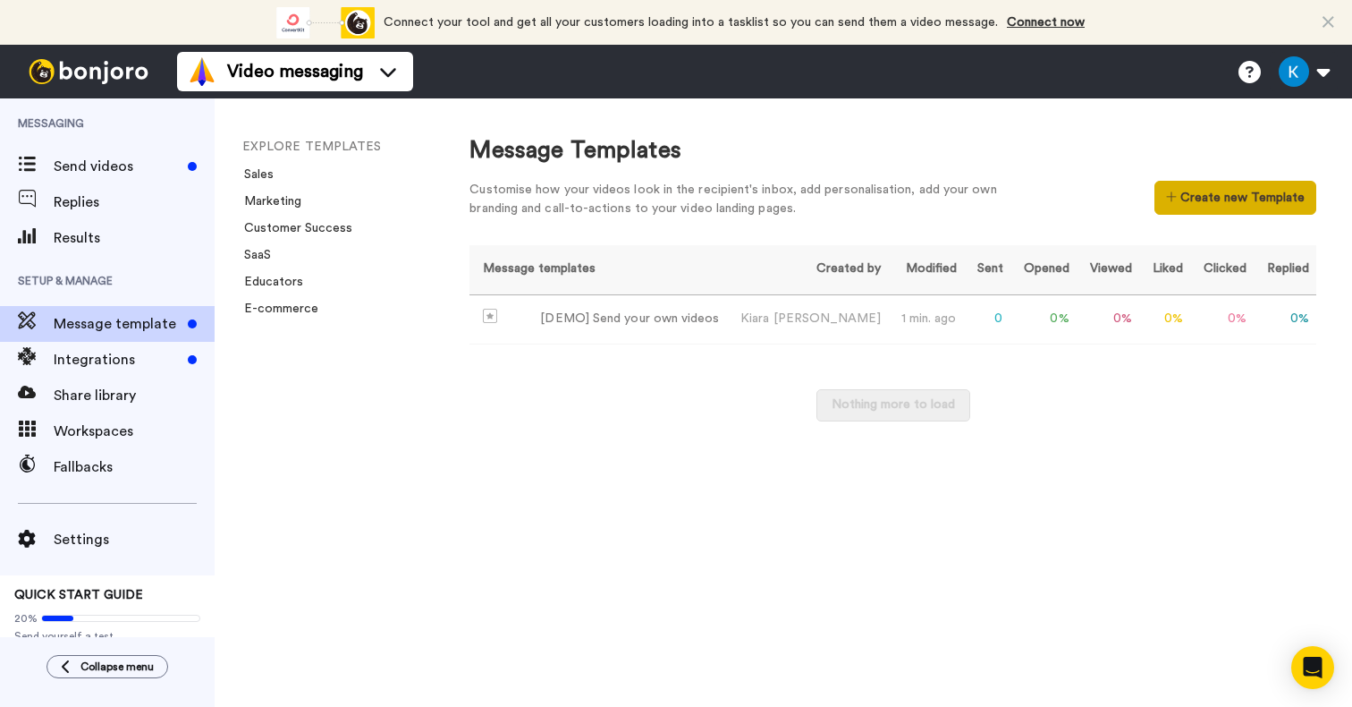 Image resolution: width=1352 pixels, height=707 pixels. What do you see at coordinates (1222, 269) in the screenshot?
I see `th: Clicked` at bounding box center [1222, 269].